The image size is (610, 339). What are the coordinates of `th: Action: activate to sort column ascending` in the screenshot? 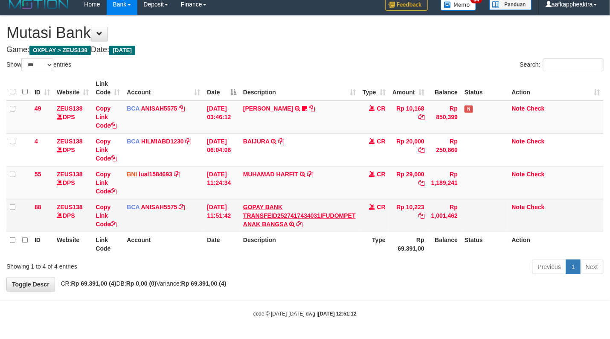 It's located at (556, 88).